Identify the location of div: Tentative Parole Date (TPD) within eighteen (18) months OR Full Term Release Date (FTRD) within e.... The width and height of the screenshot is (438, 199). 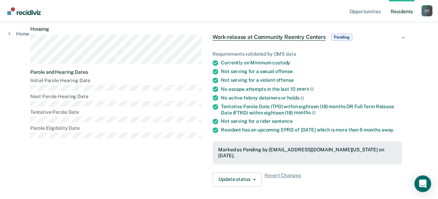
(311, 110).